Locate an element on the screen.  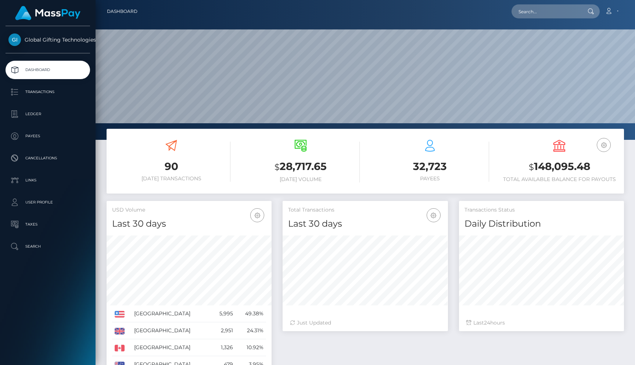
input: Search... is located at coordinates (546, 11).